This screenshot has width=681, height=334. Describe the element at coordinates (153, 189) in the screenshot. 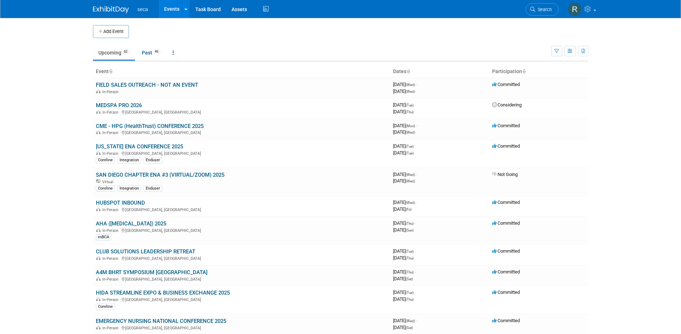

I see `div: Enduser` at that location.